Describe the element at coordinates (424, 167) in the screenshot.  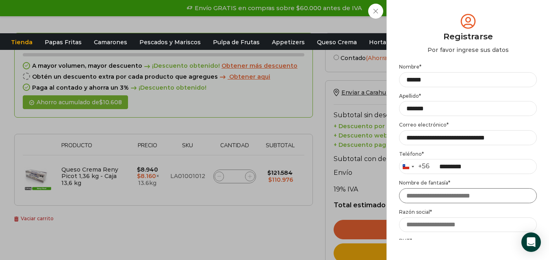
I see `div: +56` at that location.